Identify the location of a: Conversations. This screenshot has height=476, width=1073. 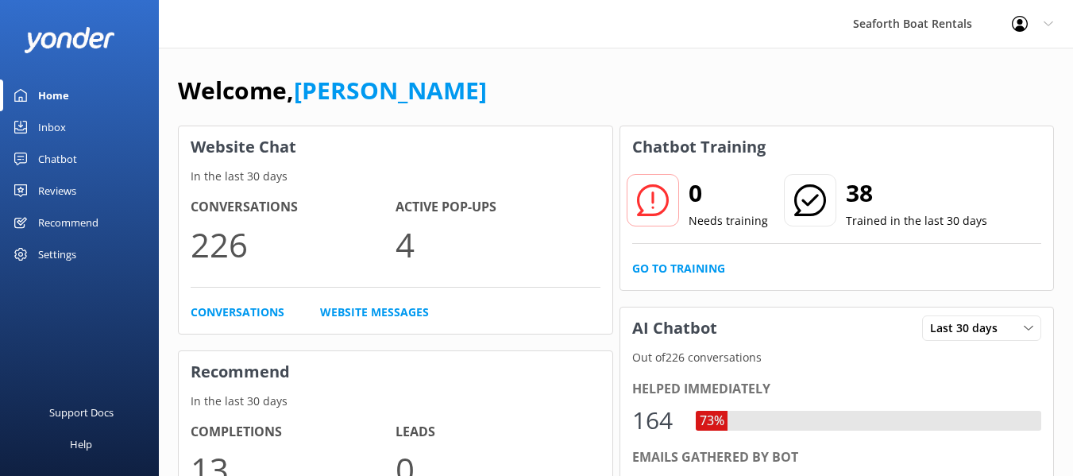
(238, 312).